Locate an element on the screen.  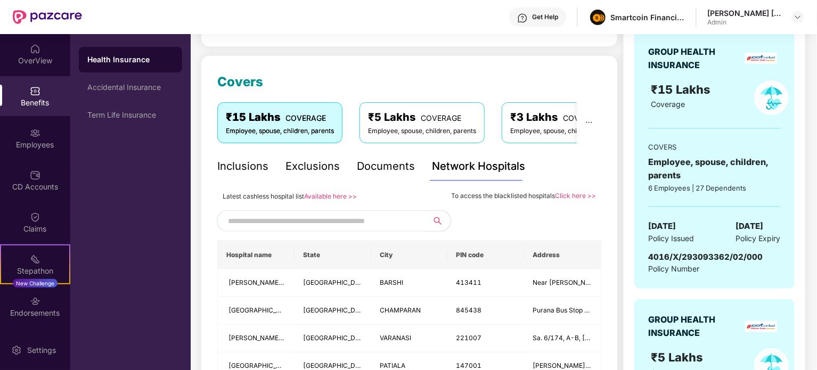
span: CHAMPARAN is located at coordinates (400, 310).